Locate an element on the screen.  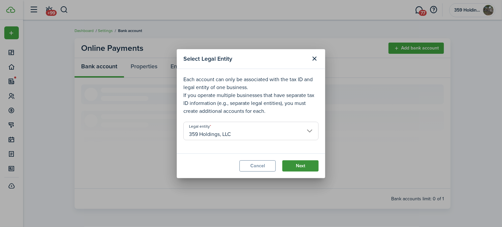
span: Select Legal Entity is located at coordinates (208, 59).